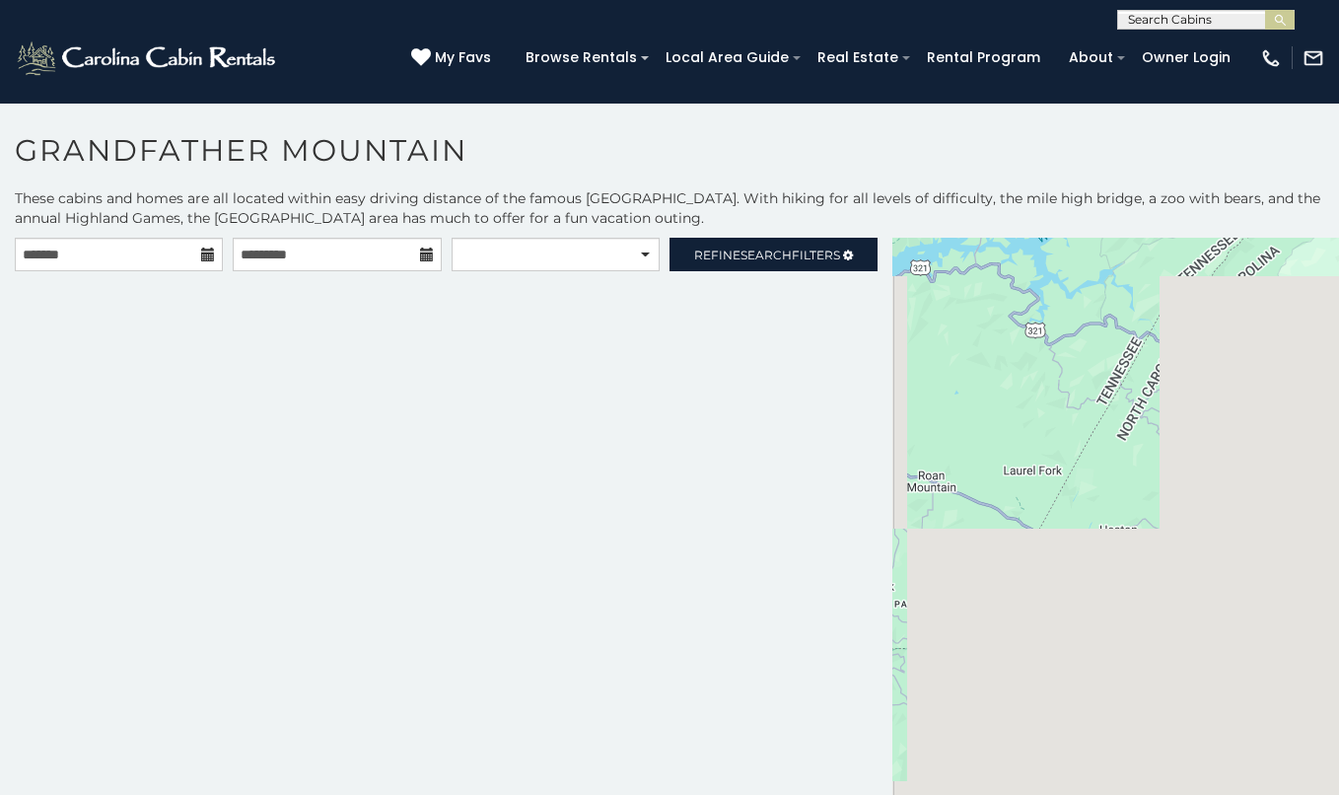 The image size is (1339, 795). What do you see at coordinates (1271, 58) in the screenshot?
I see `img: phone-regular-white.png` at bounding box center [1271, 58].